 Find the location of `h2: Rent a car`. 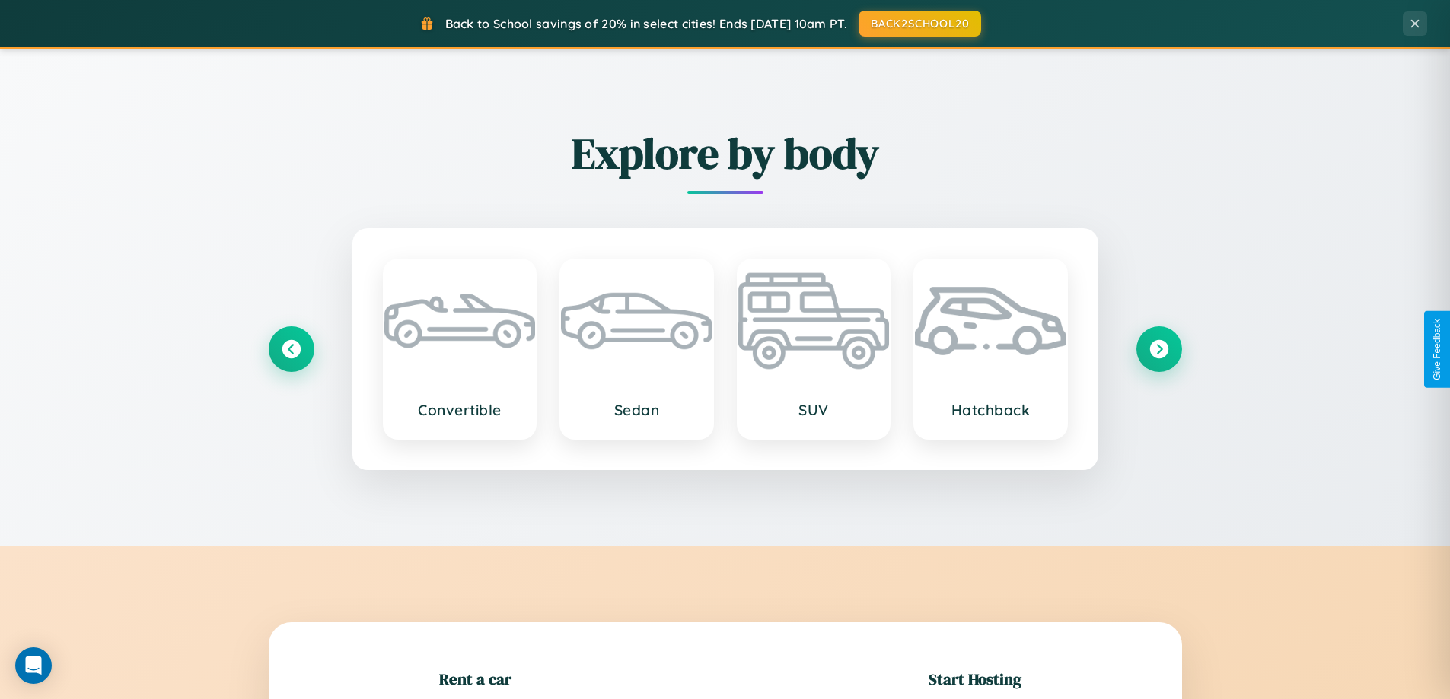

h2: Rent a car is located at coordinates (475, 679).